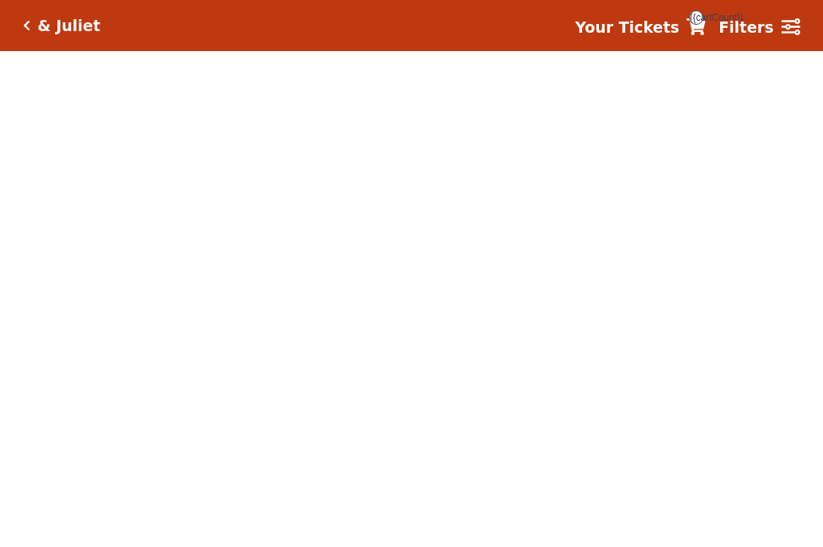 Image resolution: width=823 pixels, height=547 pixels. I want to click on strong: Filters, so click(746, 27).